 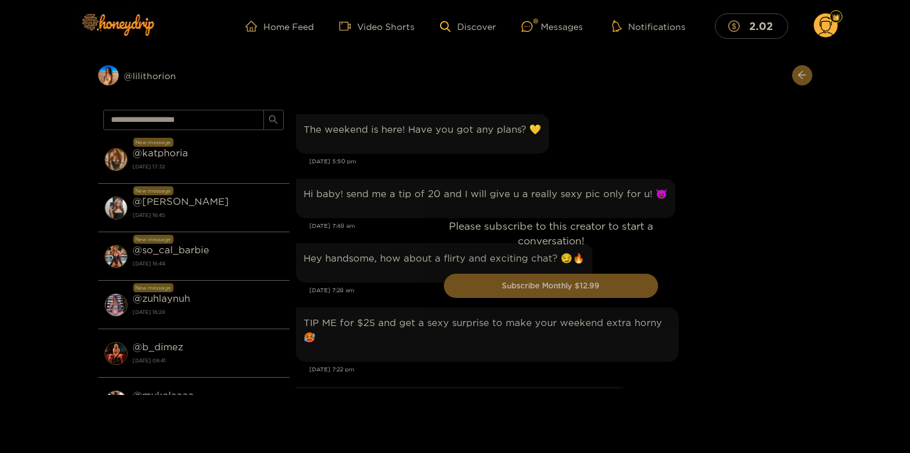 What do you see at coordinates (836, 17) in the screenshot?
I see `img: Fan Level` at bounding box center [836, 17].